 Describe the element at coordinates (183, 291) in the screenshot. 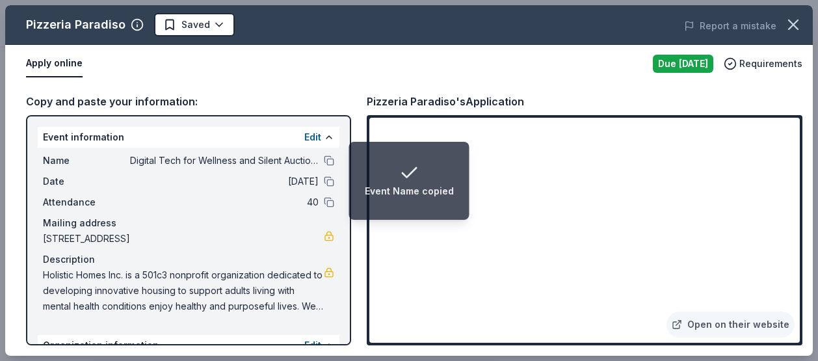

I see `span: Holistic Homes Inc. is a 501c3 nonprofit organization dedicated to developing innovative housing ...` at that location.